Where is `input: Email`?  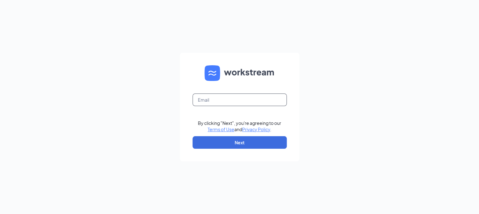
input: Email is located at coordinates (239, 100).